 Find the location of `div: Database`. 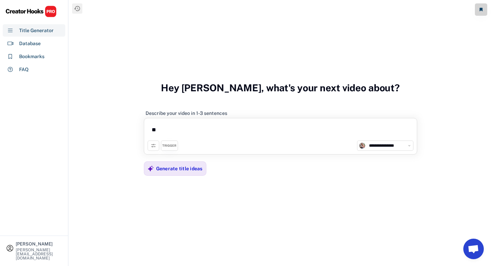

div: Database is located at coordinates (30, 43).